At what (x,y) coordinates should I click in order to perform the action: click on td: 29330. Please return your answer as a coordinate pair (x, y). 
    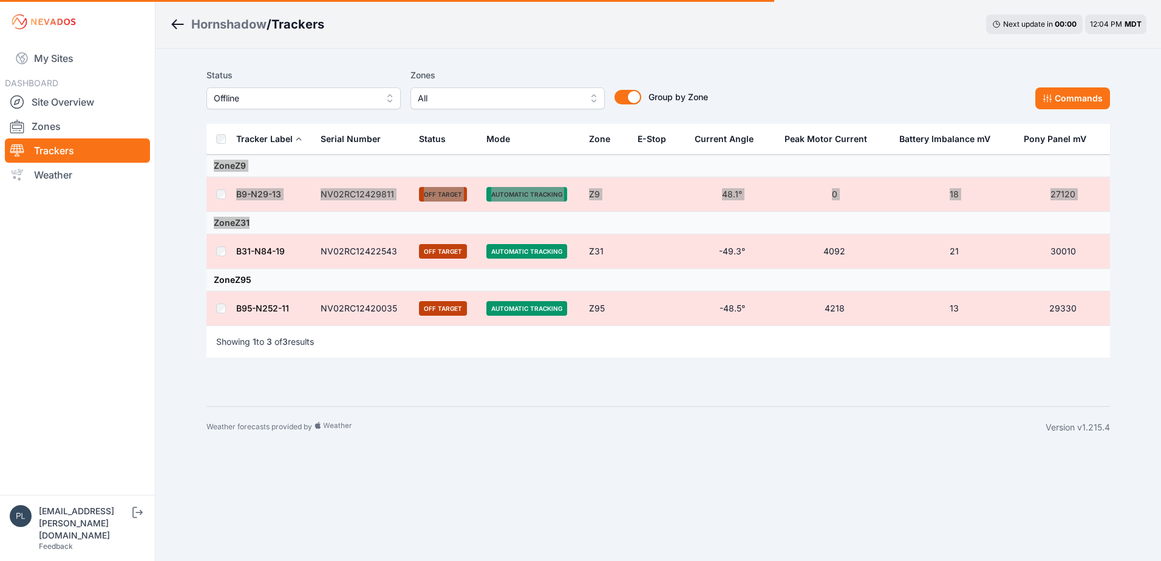
    Looking at the image, I should click on (1063, 308).